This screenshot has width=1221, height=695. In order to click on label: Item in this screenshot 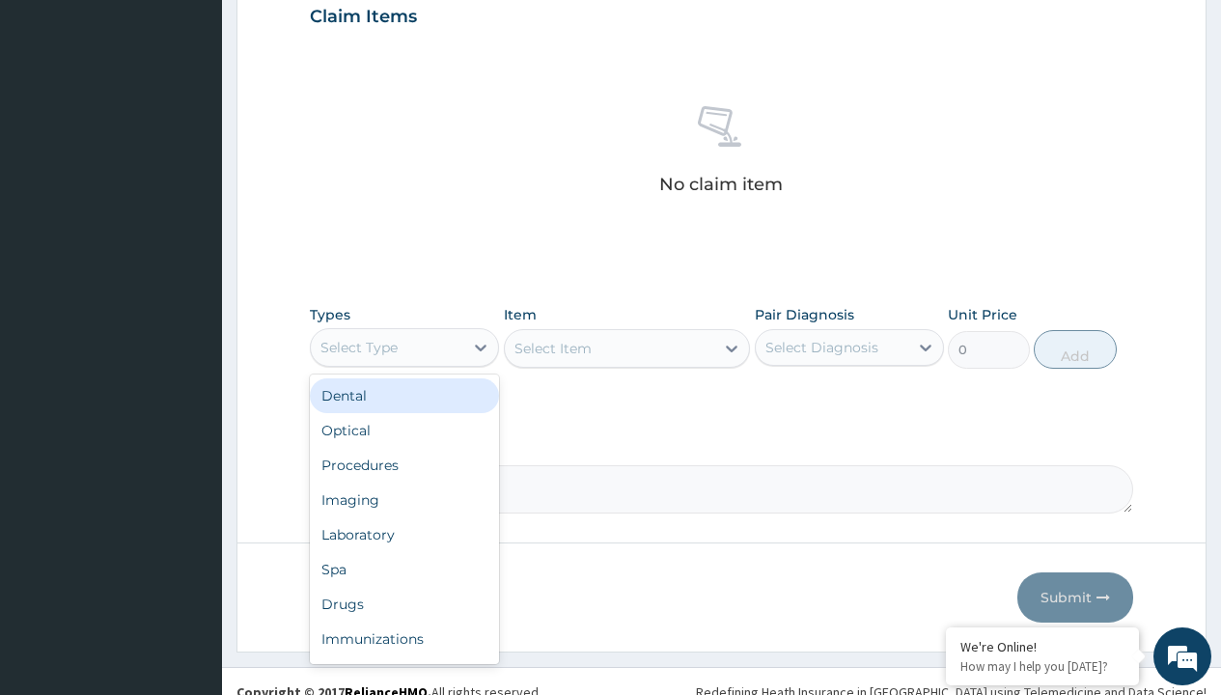, I will do `click(520, 315)`.